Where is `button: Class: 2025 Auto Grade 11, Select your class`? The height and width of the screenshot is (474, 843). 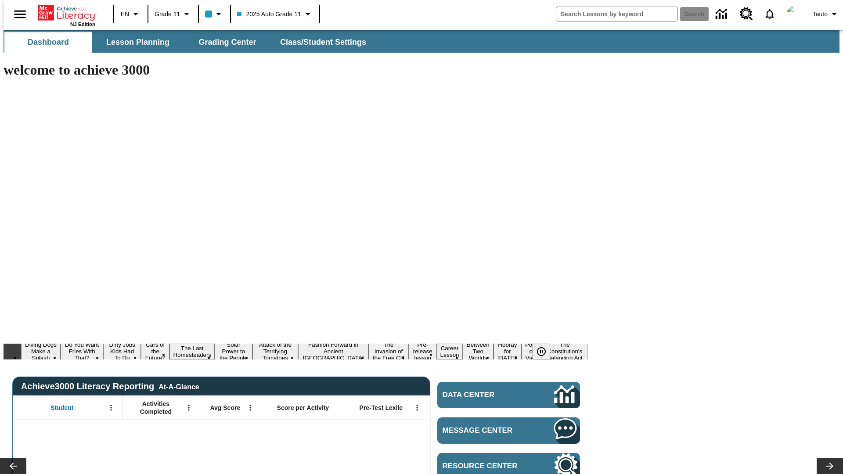
button: Class: 2025 Auto Grade 11, Select your class is located at coordinates (275, 14).